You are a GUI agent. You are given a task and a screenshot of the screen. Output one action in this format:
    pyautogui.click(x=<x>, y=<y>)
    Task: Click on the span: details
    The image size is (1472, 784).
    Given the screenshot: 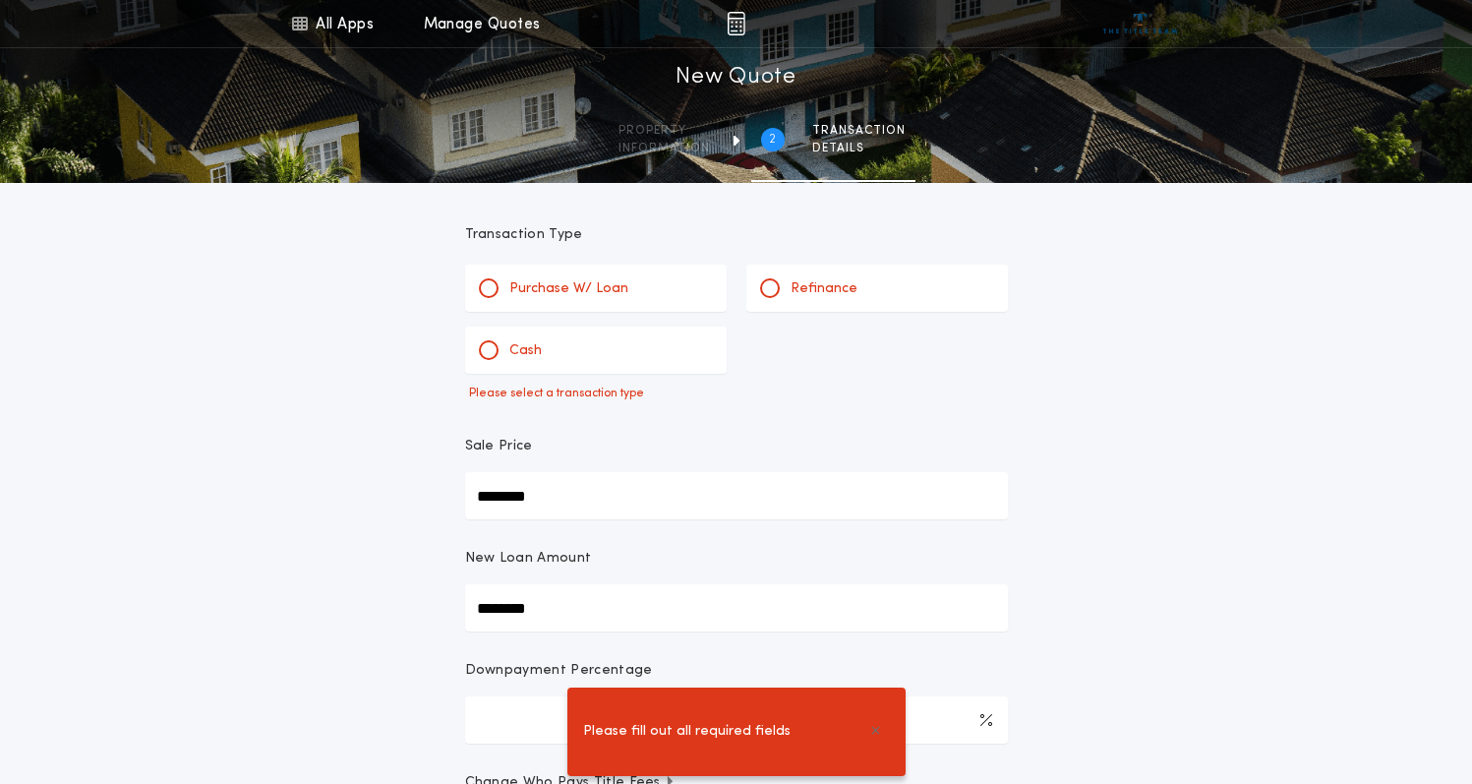 What is the action you would take?
    pyautogui.click(x=858, y=148)
    